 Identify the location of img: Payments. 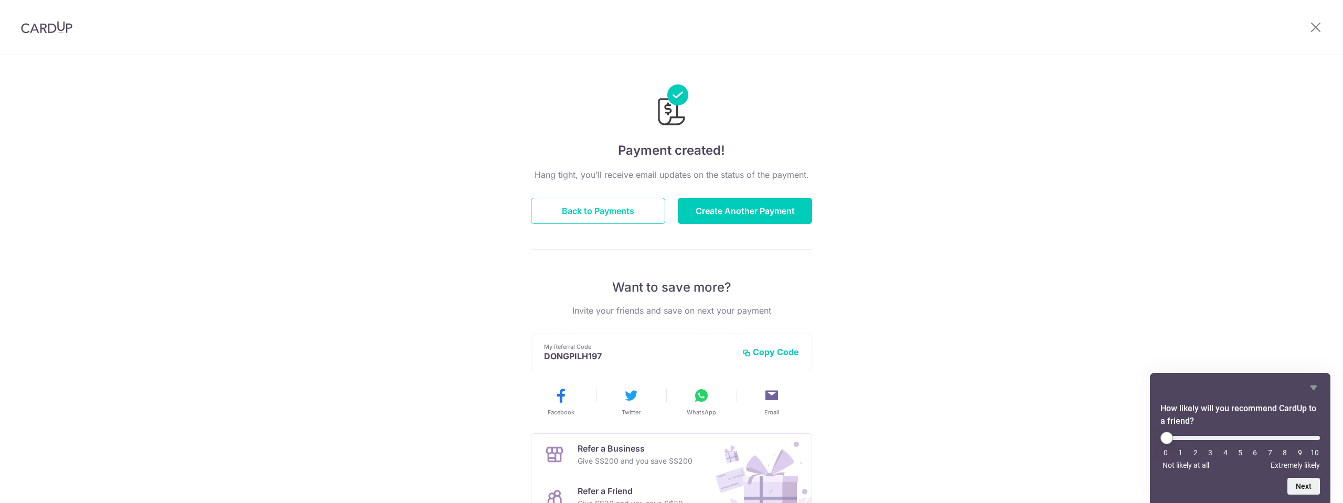
(672, 107).